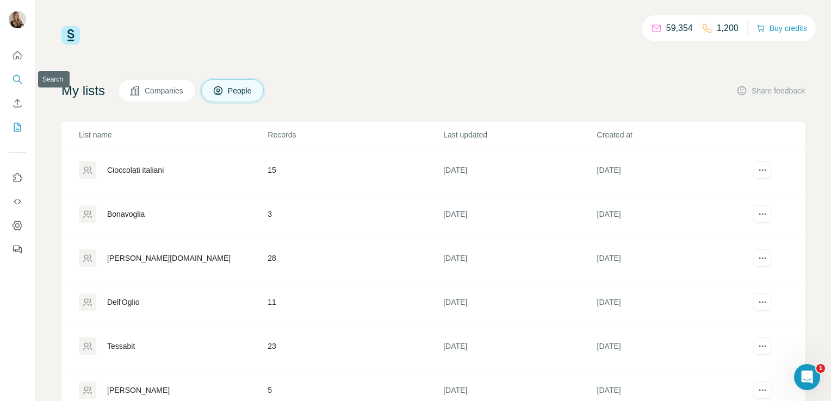 The image size is (831, 401). What do you see at coordinates (17, 127) in the screenshot?
I see `button: My lists` at bounding box center [17, 127].